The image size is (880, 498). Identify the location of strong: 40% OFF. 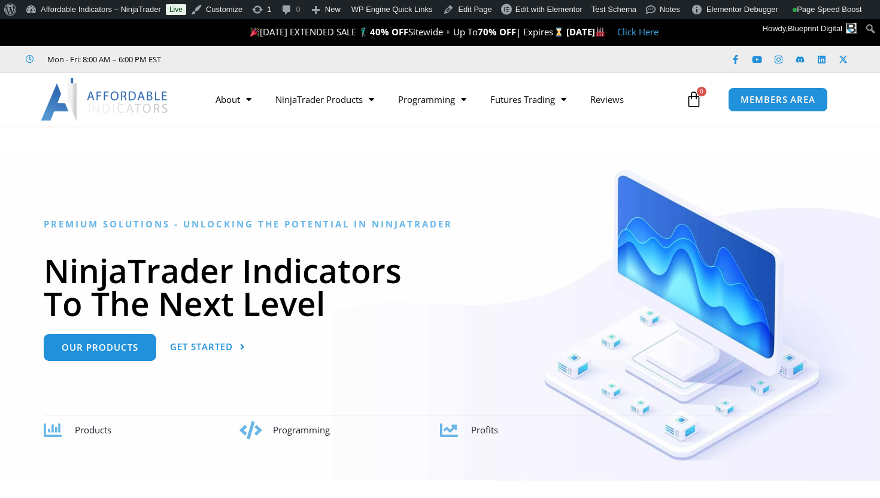
(389, 32).